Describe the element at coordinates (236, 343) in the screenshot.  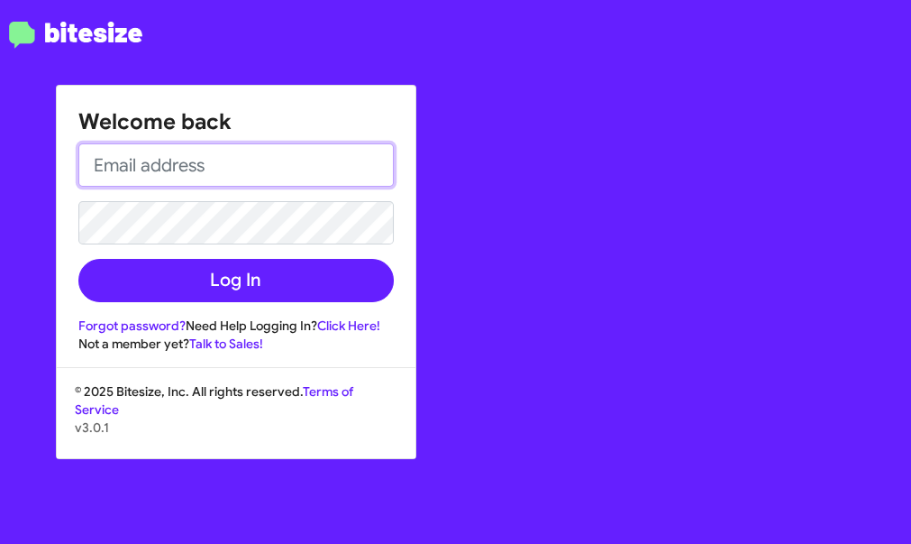
I see `div: Not a member yet?` at that location.